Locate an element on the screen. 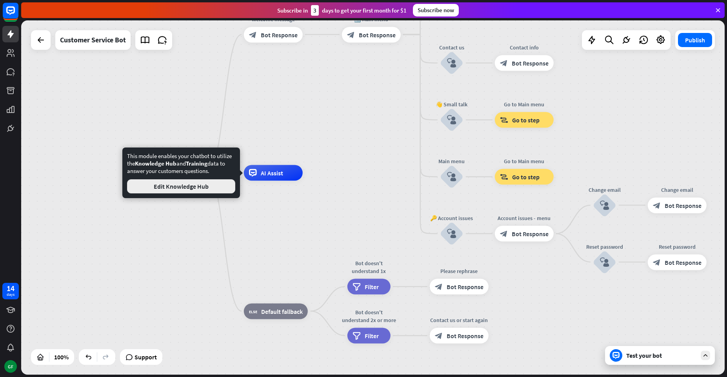 The image size is (727, 377). div: Contact info is located at coordinates (524, 47).